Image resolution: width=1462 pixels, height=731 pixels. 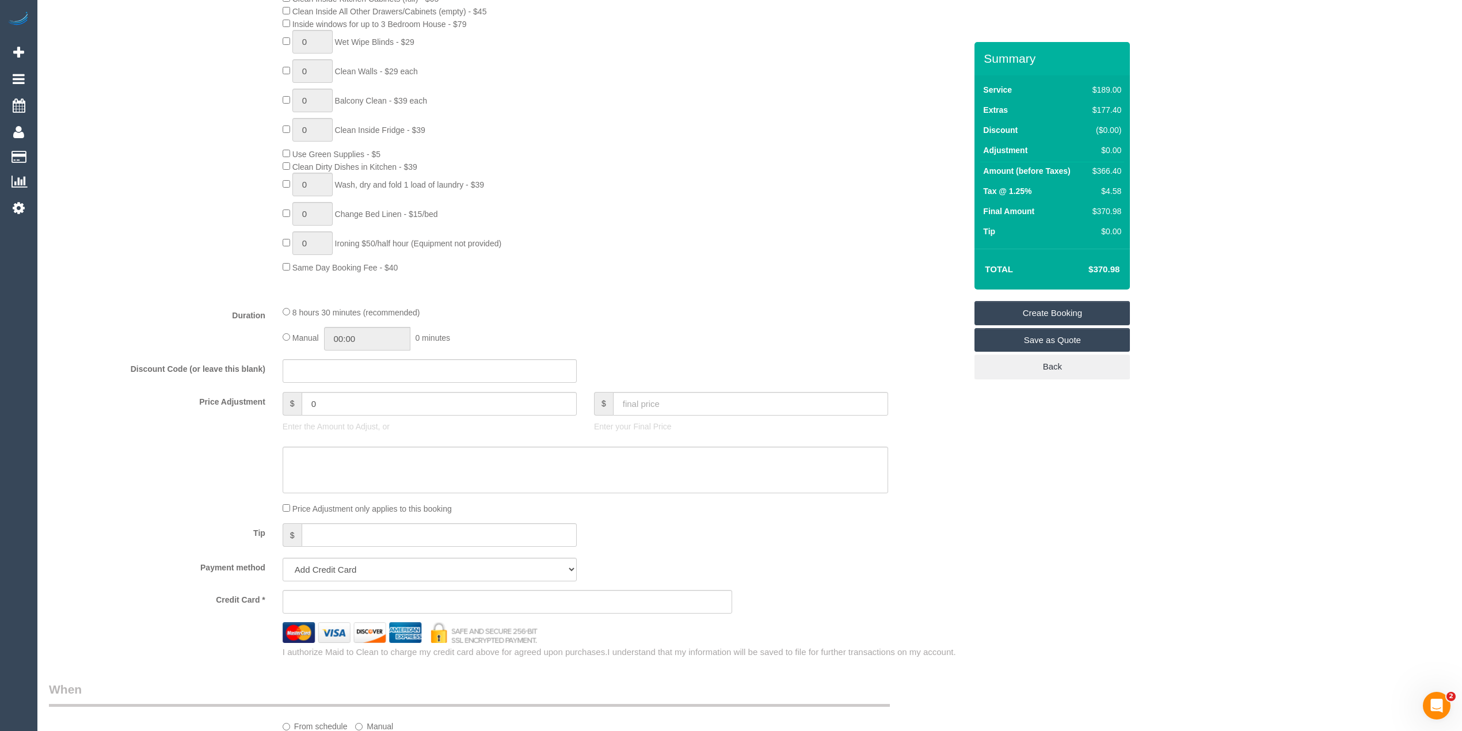 I want to click on span: 2, so click(x=1451, y=697).